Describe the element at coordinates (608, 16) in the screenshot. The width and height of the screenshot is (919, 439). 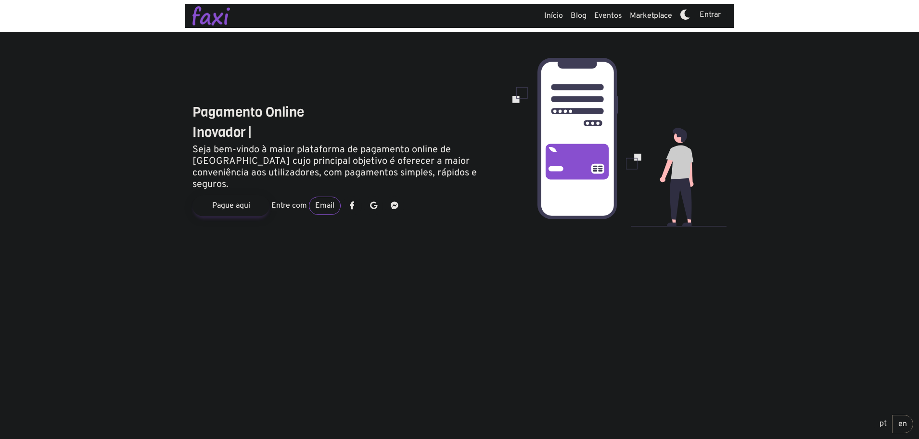
I see `a: Eventos` at that location.